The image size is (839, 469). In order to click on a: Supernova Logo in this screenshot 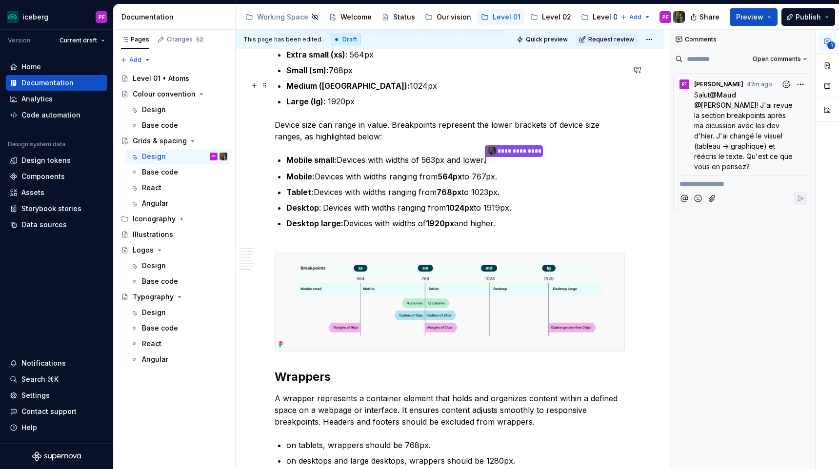, I will do `click(57, 457)`.